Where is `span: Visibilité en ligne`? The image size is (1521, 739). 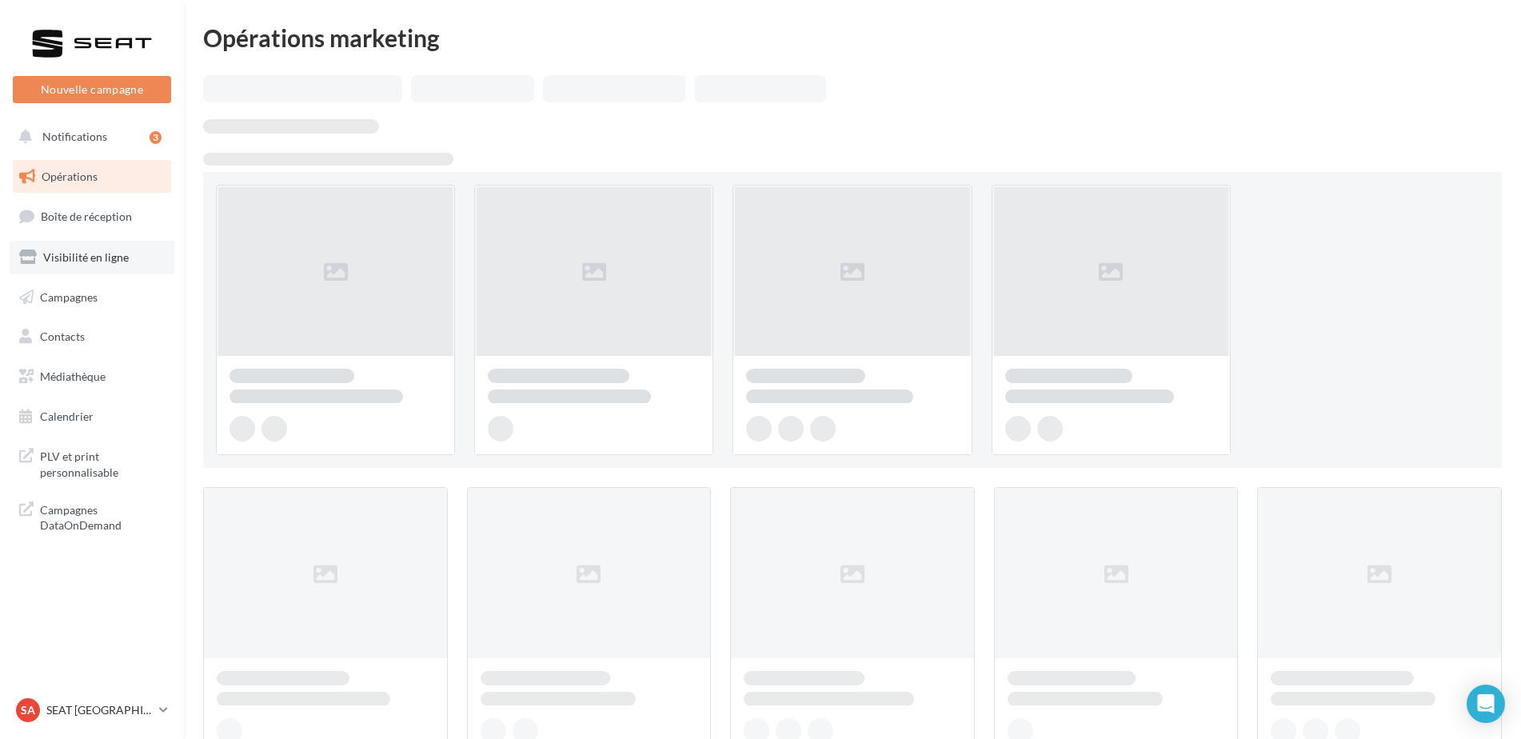 span: Visibilité en ligne is located at coordinates (86, 257).